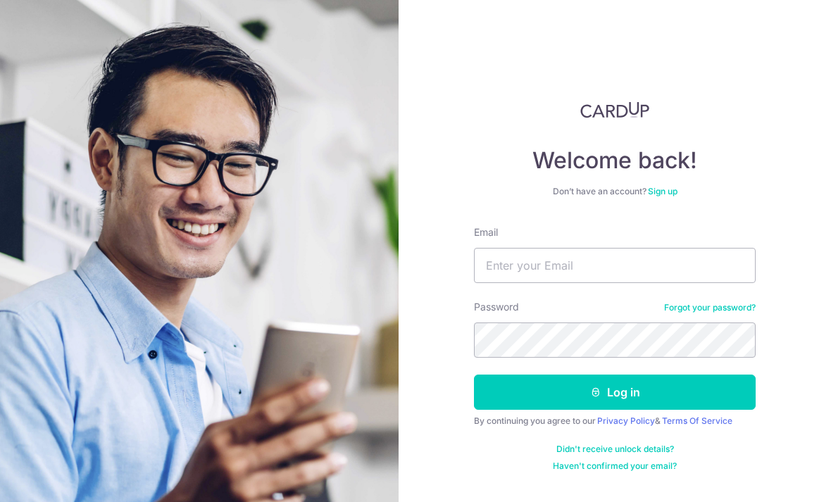  I want to click on label: Password, so click(497, 307).